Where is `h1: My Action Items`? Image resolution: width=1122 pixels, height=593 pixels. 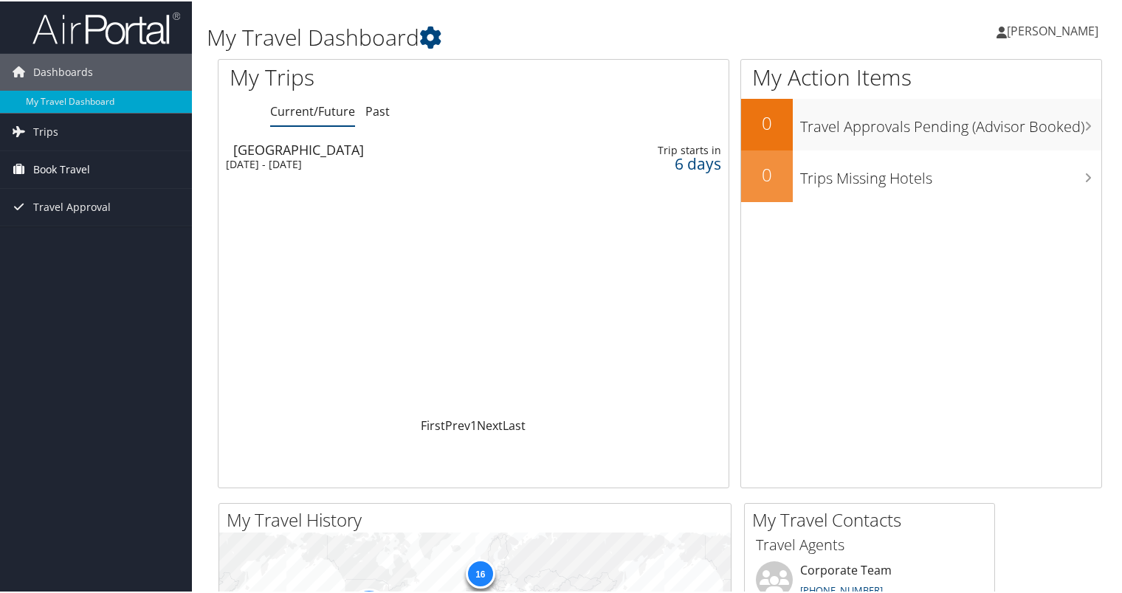
h1: My Action Items is located at coordinates (921, 76).